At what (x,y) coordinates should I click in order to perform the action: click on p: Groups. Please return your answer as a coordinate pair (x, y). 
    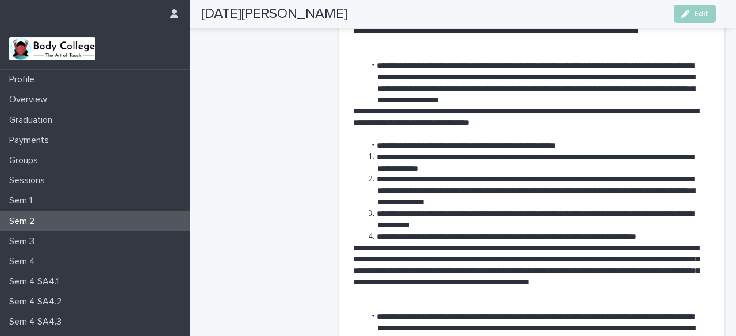
    Looking at the image, I should click on (26, 160).